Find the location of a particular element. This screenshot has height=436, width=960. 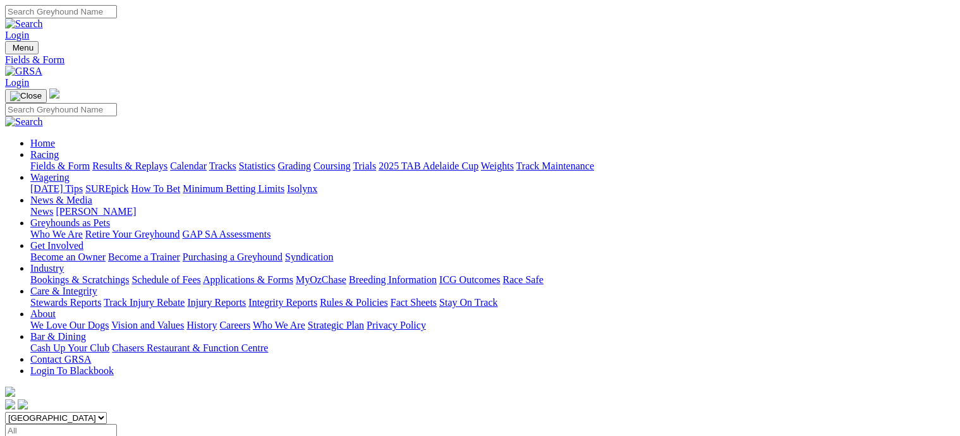

a: Become an Owner is located at coordinates (68, 257).